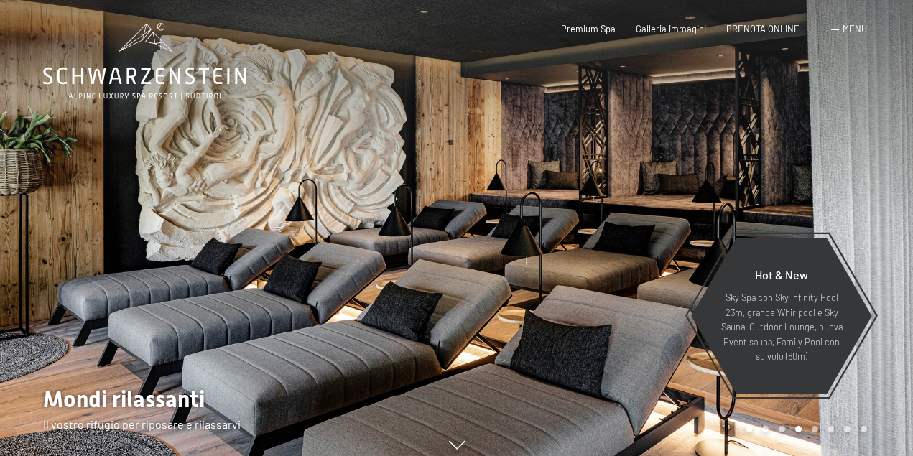 The height and width of the screenshot is (456, 913). What do you see at coordinates (782, 316) in the screenshot?
I see `a: Hot & New Sky Spa con Sky infinity Pool 23m, grande Whirlpool e Sky Sauna, Outdoor Lounge, nuova ...` at bounding box center [782, 316].